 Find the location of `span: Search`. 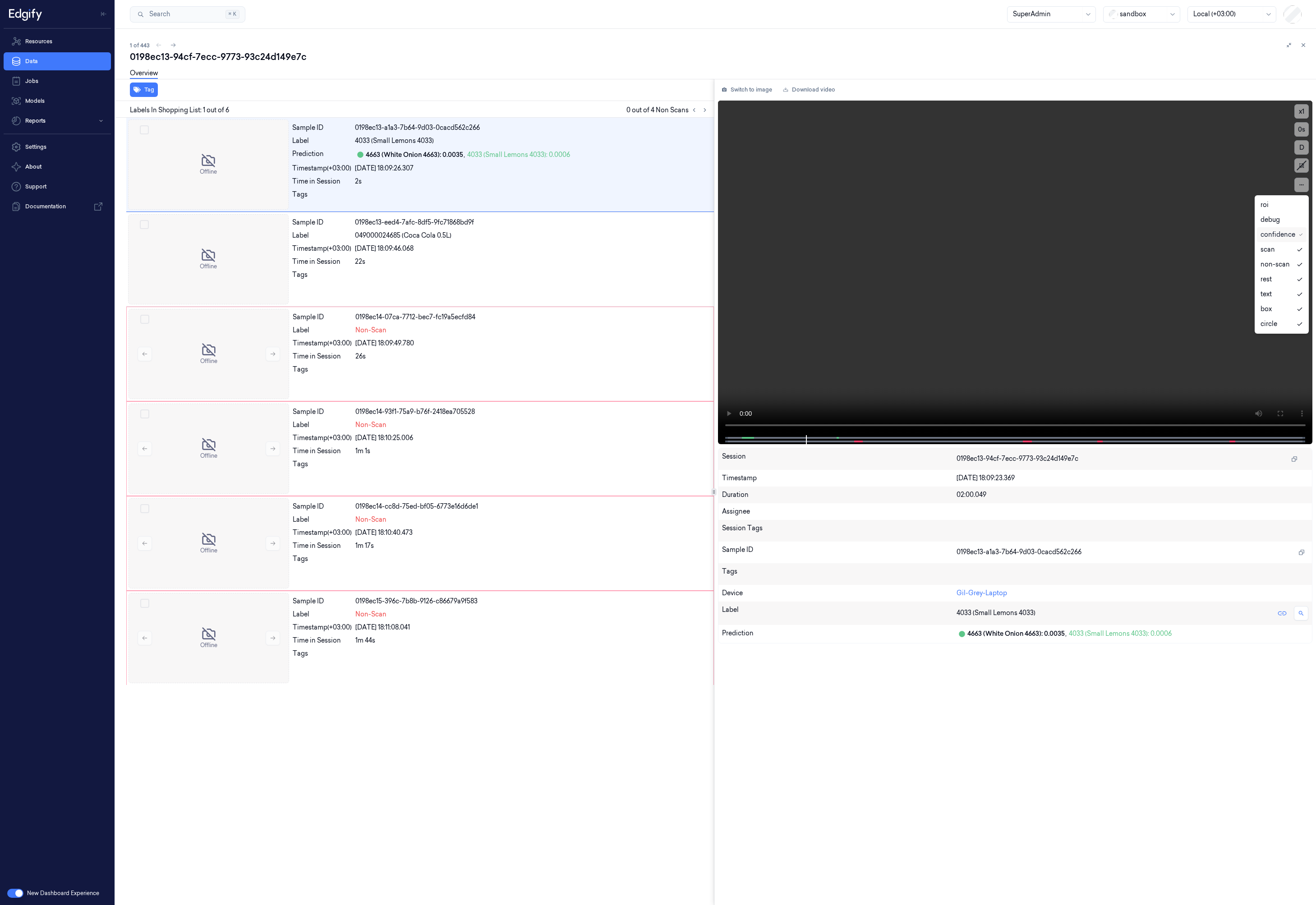

span: Search is located at coordinates (157, 14).